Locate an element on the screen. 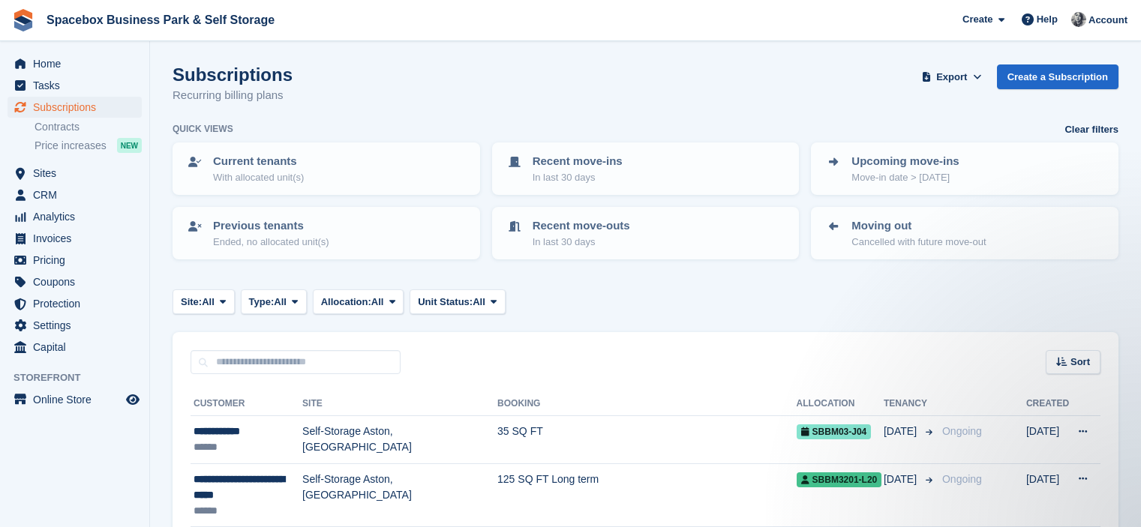  th: Tenancy is located at coordinates (910, 404).